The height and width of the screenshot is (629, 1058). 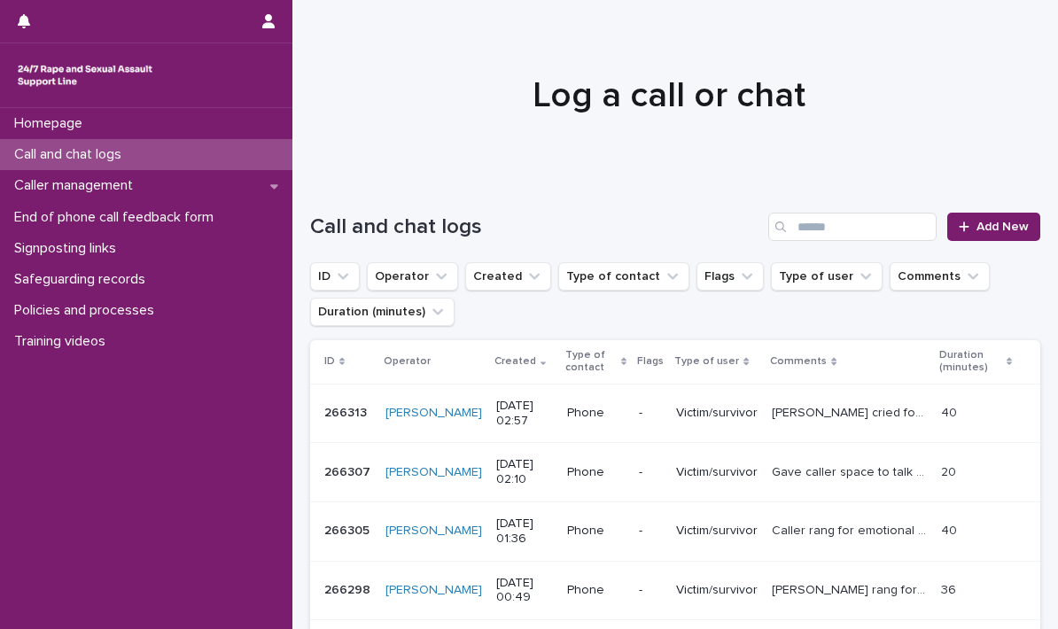 I want to click on button: Operator, so click(x=412, y=276).